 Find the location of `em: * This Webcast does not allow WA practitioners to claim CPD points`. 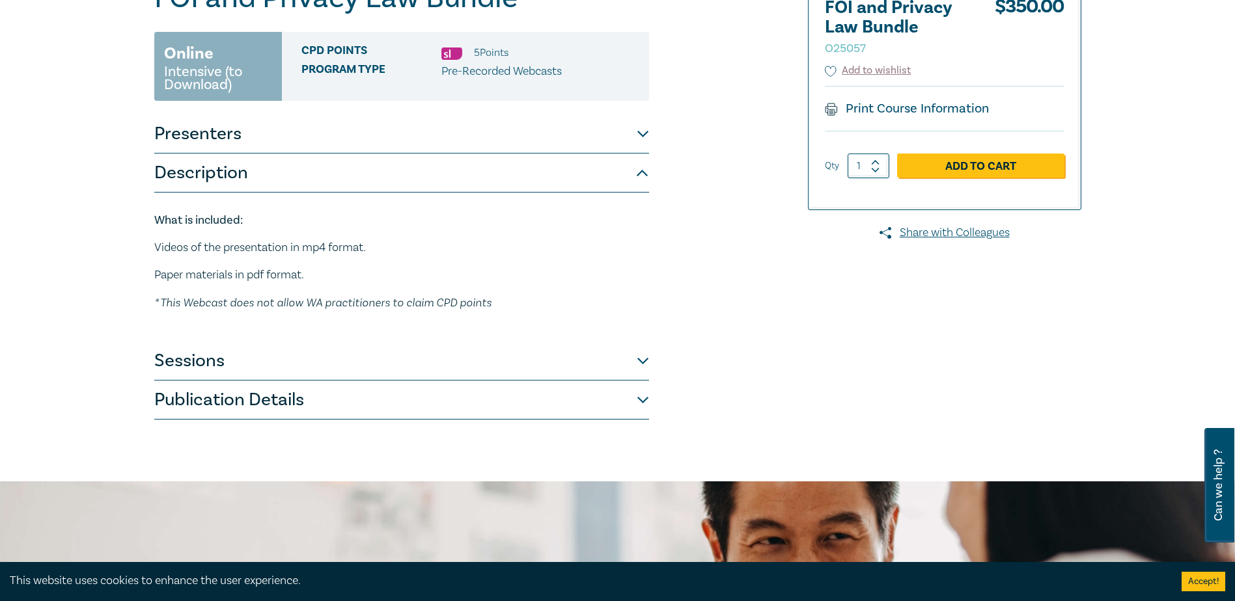

em: * This Webcast does not allow WA practitioners to claim CPD points is located at coordinates (323, 302).